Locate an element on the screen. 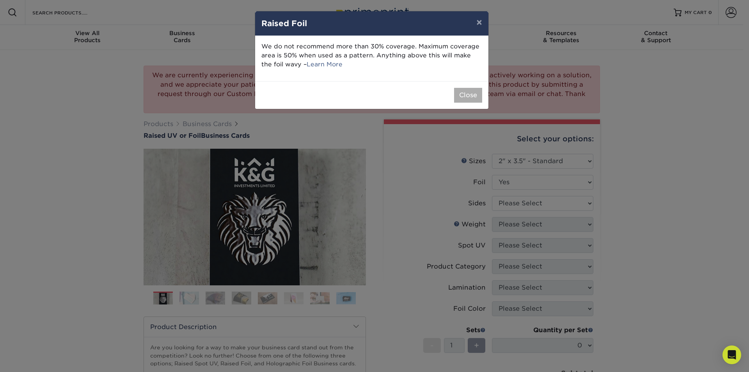  div: Open Intercom Messenger is located at coordinates (732, 355).